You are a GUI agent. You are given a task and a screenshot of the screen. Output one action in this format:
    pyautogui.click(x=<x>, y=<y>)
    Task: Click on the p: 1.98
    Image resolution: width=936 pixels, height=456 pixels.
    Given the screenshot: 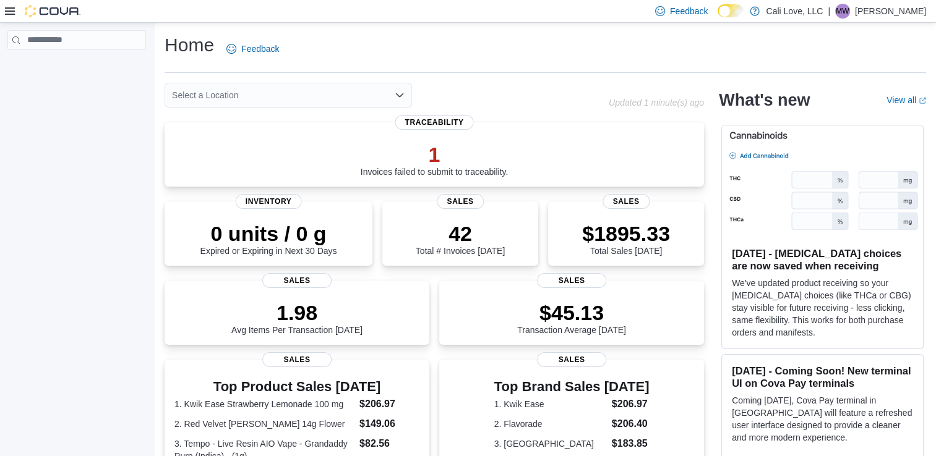 What is the action you would take?
    pyautogui.click(x=297, y=313)
    